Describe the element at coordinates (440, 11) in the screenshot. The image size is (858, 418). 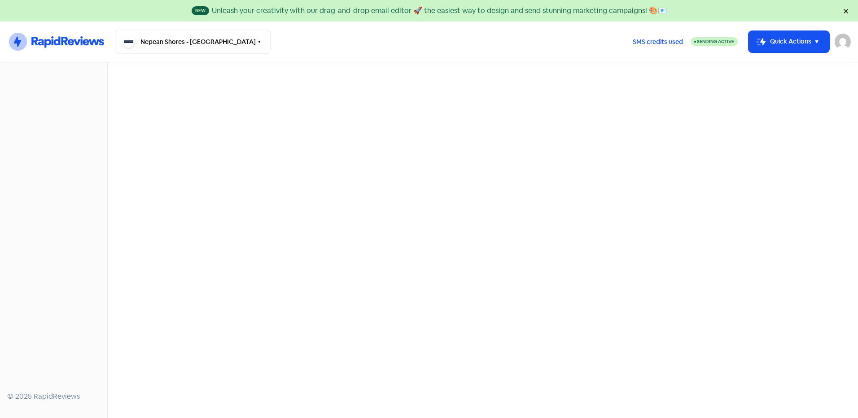
I see `div: Unleash your creativity with our drag-and-drop email editor 🚀 the easiest way to design and send ...` at that location.